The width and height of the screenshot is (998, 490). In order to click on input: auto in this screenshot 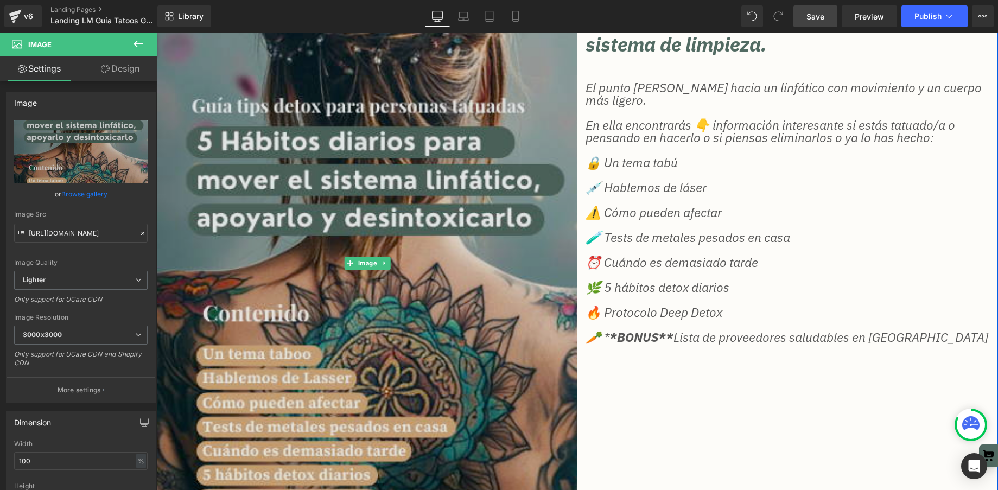, I will do `click(81, 461)`.